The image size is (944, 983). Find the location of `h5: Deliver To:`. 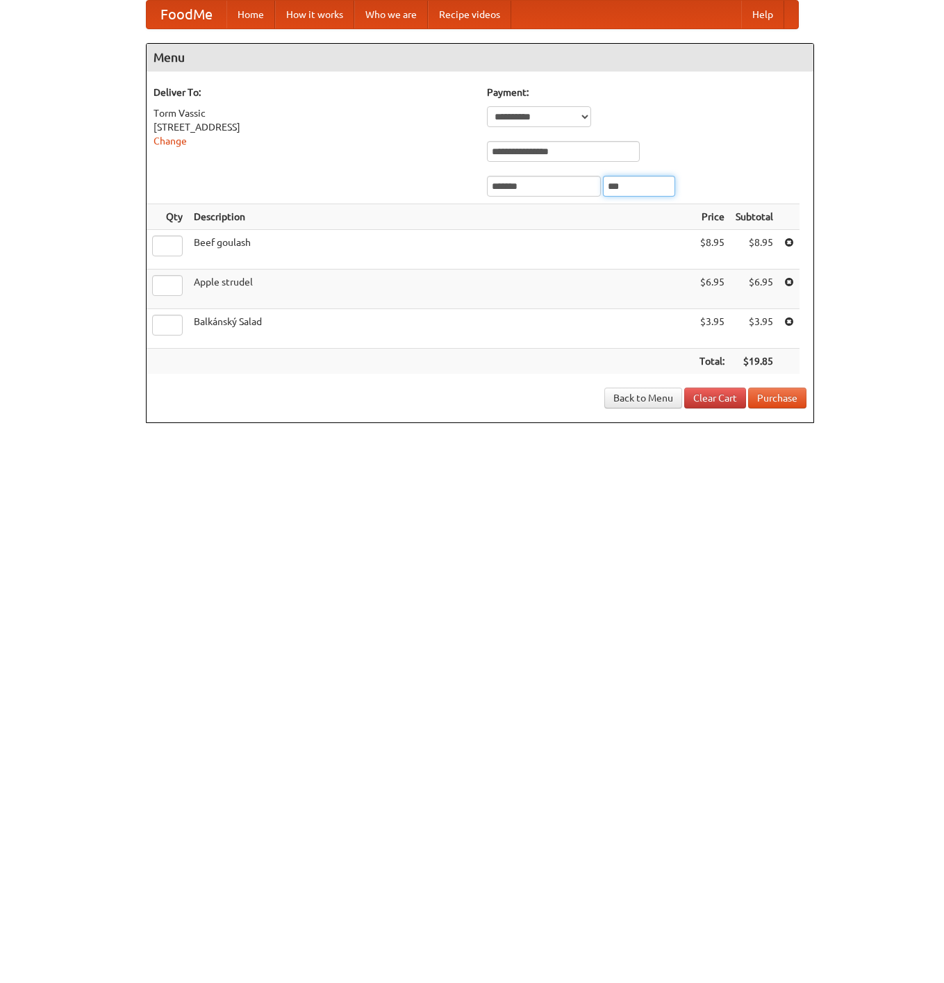

h5: Deliver To: is located at coordinates (313, 92).